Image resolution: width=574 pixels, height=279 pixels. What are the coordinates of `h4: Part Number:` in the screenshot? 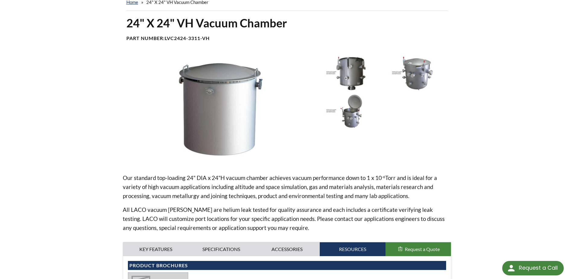 It's located at (287, 38).